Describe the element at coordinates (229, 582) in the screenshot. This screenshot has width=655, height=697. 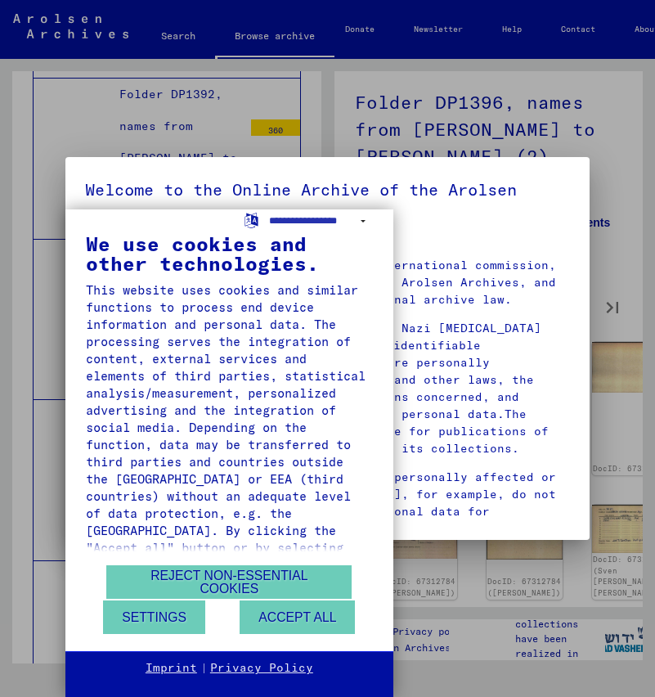
I see `button: Reject non-essential cookies` at that location.